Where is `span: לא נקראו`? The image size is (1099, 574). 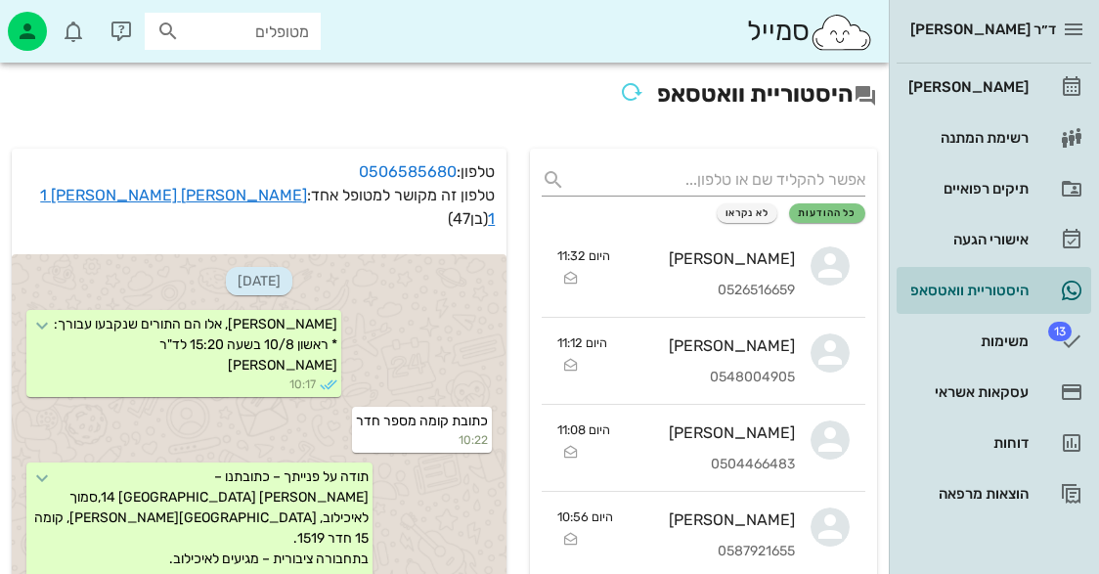
span: לא נקראו is located at coordinates (747, 213).